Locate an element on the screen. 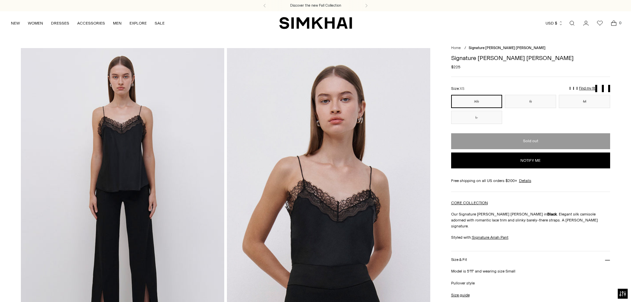 The width and height of the screenshot is (631, 302). span: 0 is located at coordinates (620, 23).